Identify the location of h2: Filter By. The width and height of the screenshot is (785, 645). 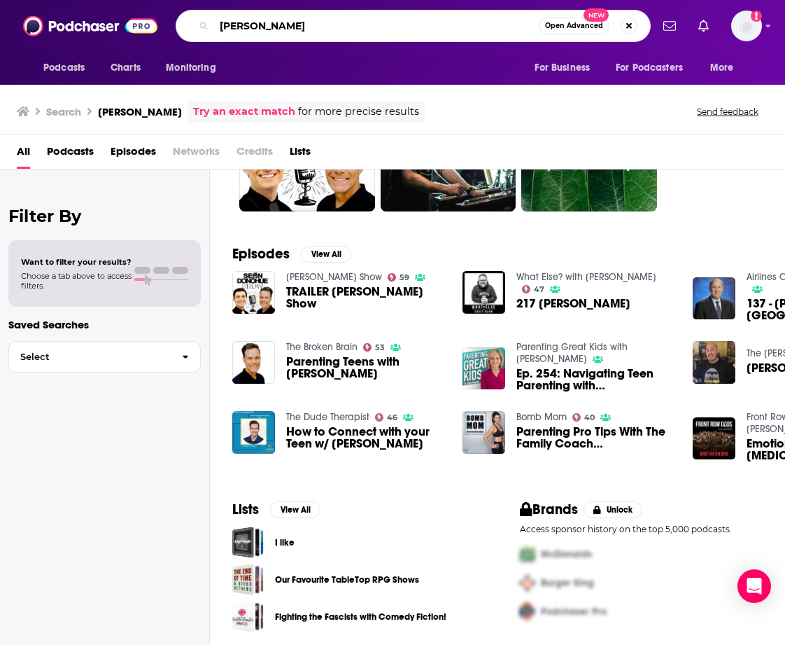
(104, 216).